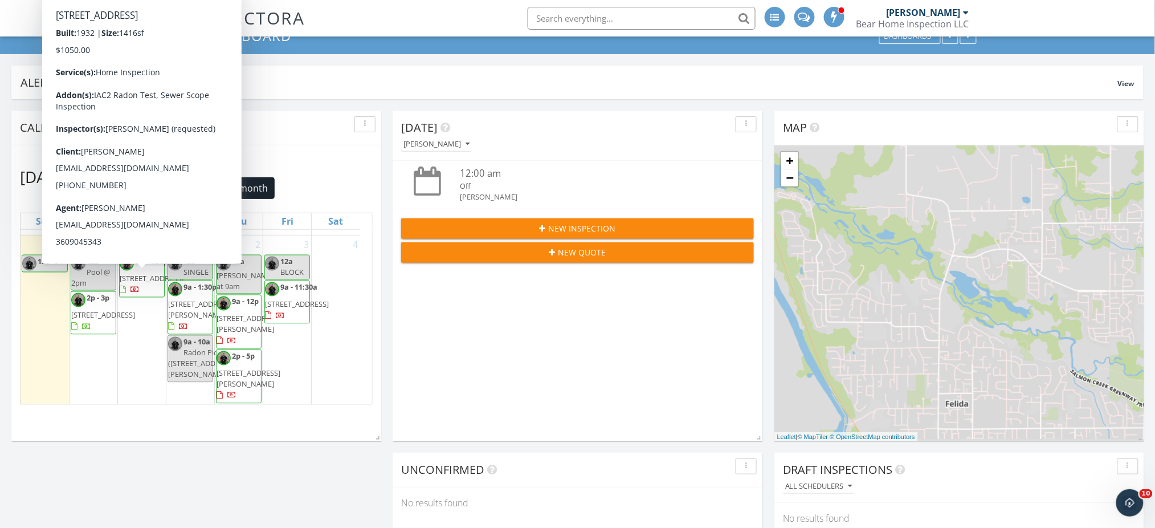 The height and width of the screenshot is (528, 1155). Describe the element at coordinates (44, 319) in the screenshot. I see `td: Go to September 28, 2025` at that location.